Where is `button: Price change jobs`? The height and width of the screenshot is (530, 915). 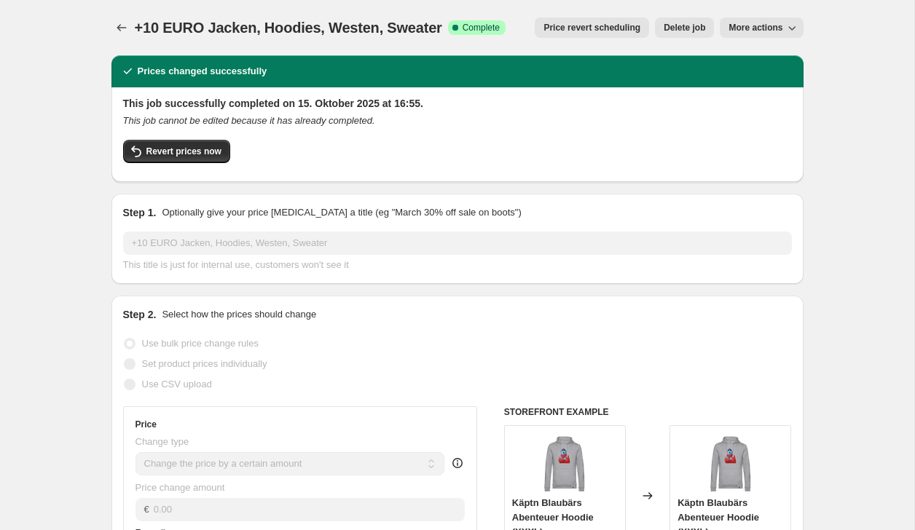 button: Price change jobs is located at coordinates (122, 28).